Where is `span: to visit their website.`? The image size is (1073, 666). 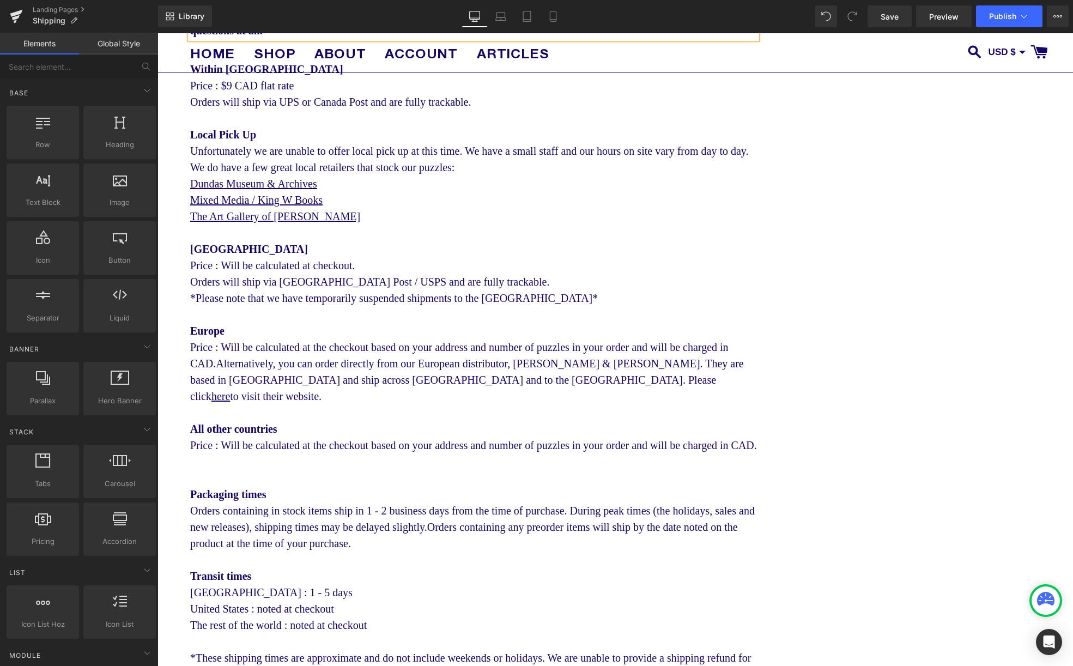 span: to visit their website. is located at coordinates (118, 363).